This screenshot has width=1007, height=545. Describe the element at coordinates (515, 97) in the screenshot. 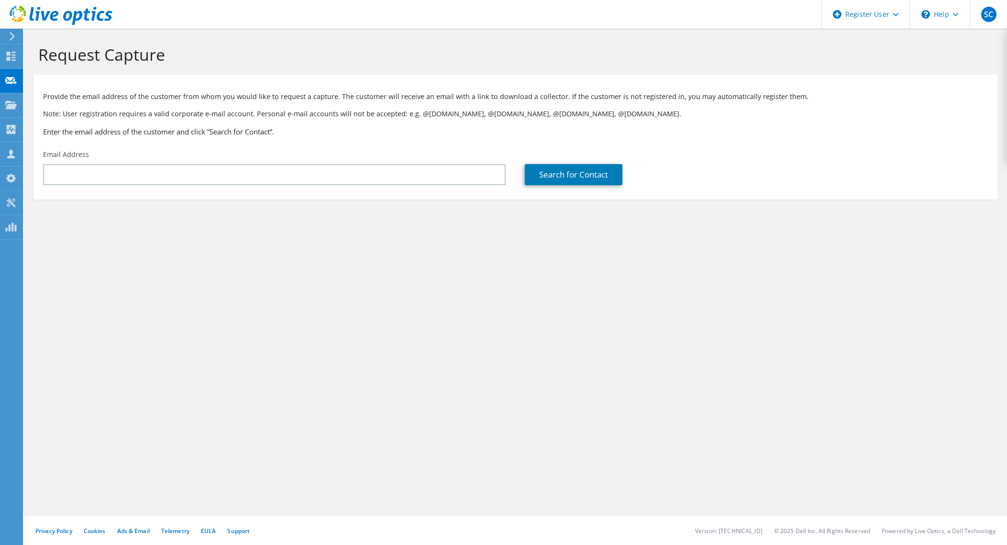

I see `p: Provide the email address of the customer from whom you would like to request a capture. The cust...` at that location.